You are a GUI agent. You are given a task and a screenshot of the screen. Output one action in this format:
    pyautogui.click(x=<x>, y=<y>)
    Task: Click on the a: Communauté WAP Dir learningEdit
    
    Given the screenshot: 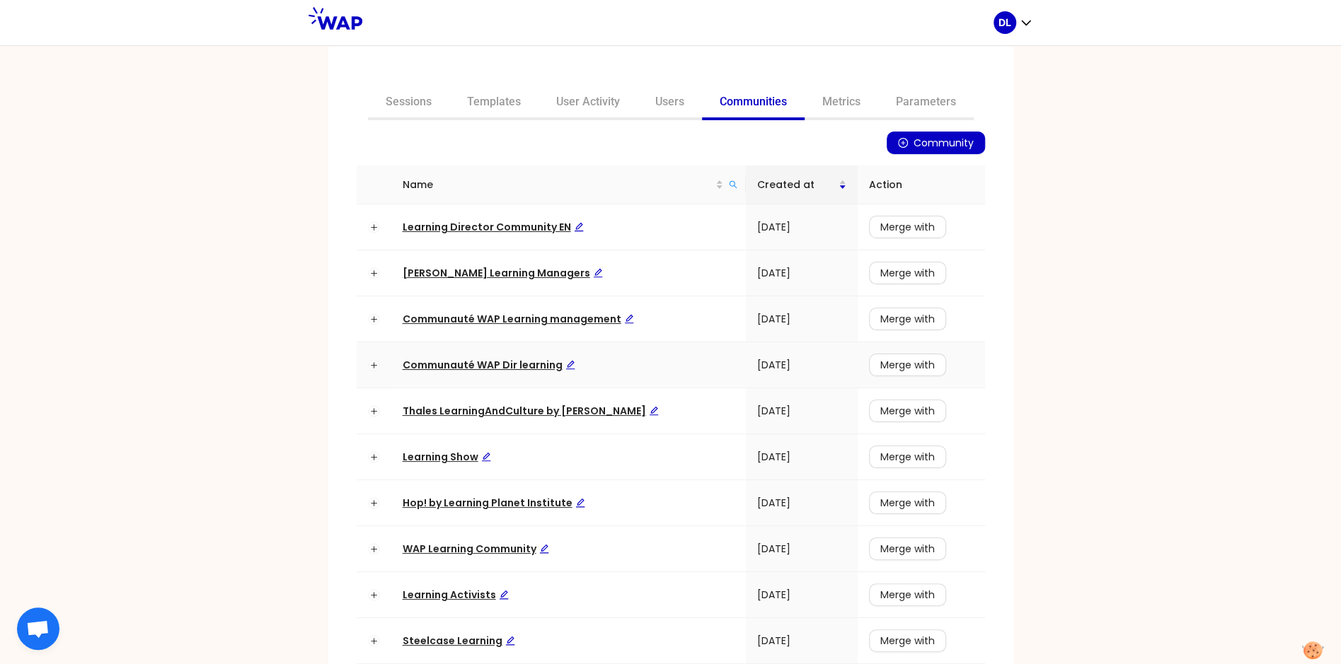 What is the action you would take?
    pyautogui.click(x=489, y=365)
    